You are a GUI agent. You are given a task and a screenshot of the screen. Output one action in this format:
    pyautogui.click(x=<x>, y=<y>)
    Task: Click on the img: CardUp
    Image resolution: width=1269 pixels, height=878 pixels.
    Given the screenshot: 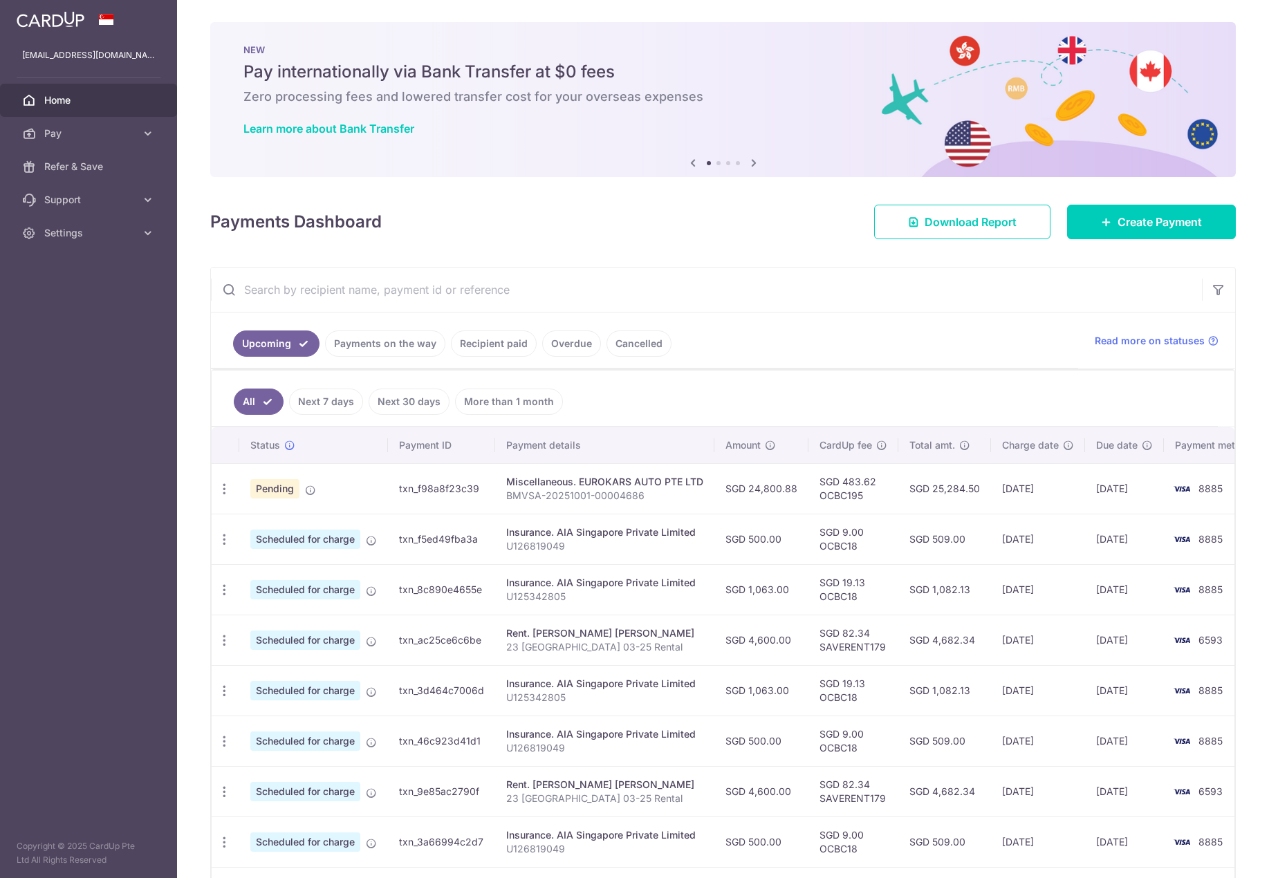 What is the action you would take?
    pyautogui.click(x=50, y=19)
    